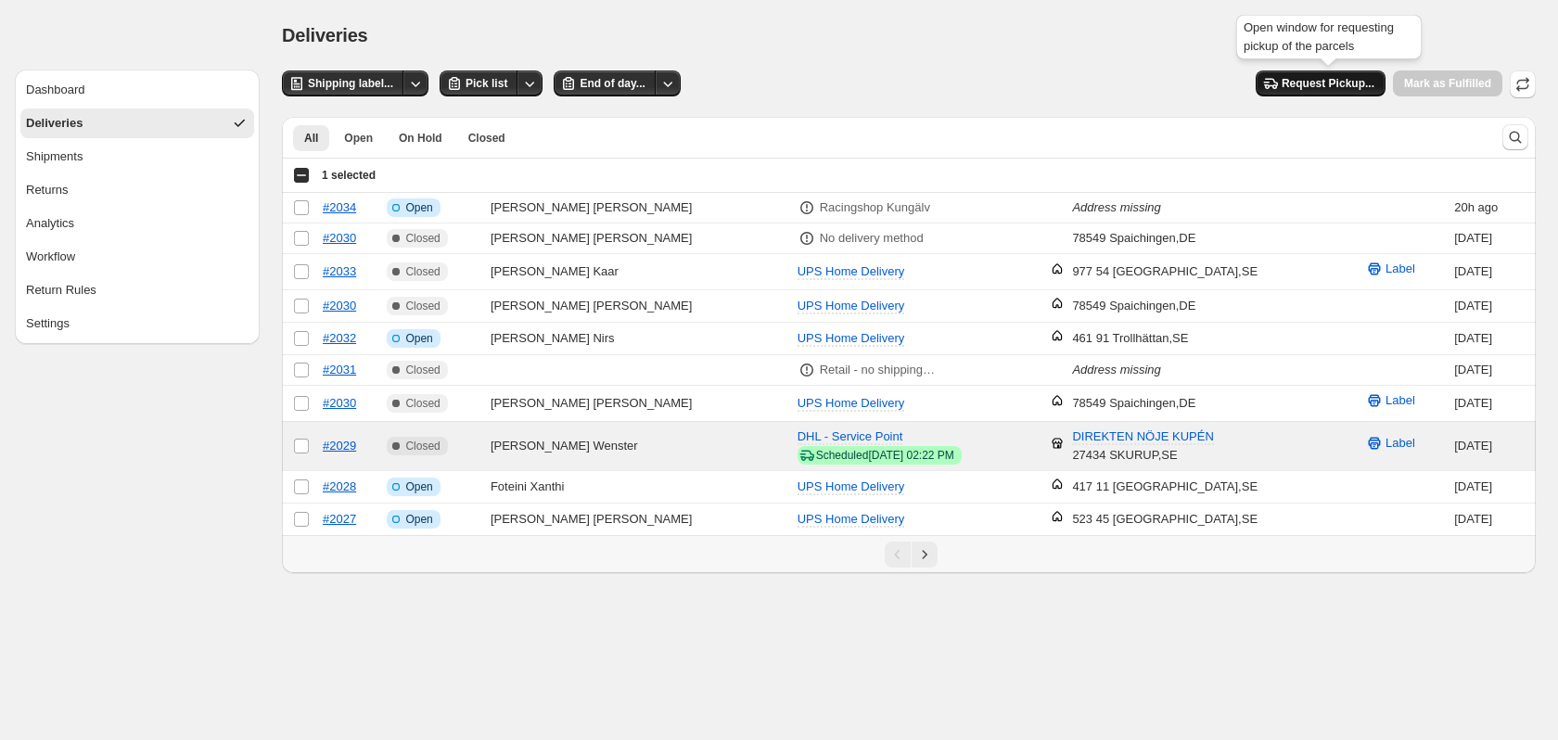 This screenshot has height=740, width=1558. Describe the element at coordinates (339, 337) in the screenshot. I see `a: #2032` at that location.